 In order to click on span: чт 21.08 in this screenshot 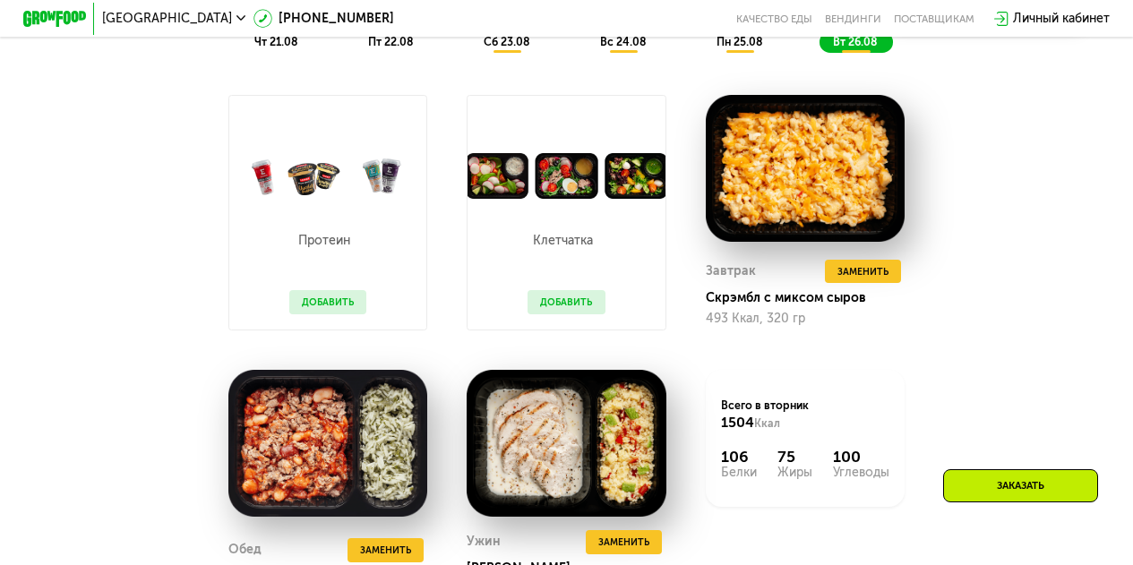, I will do `click(276, 41)`.